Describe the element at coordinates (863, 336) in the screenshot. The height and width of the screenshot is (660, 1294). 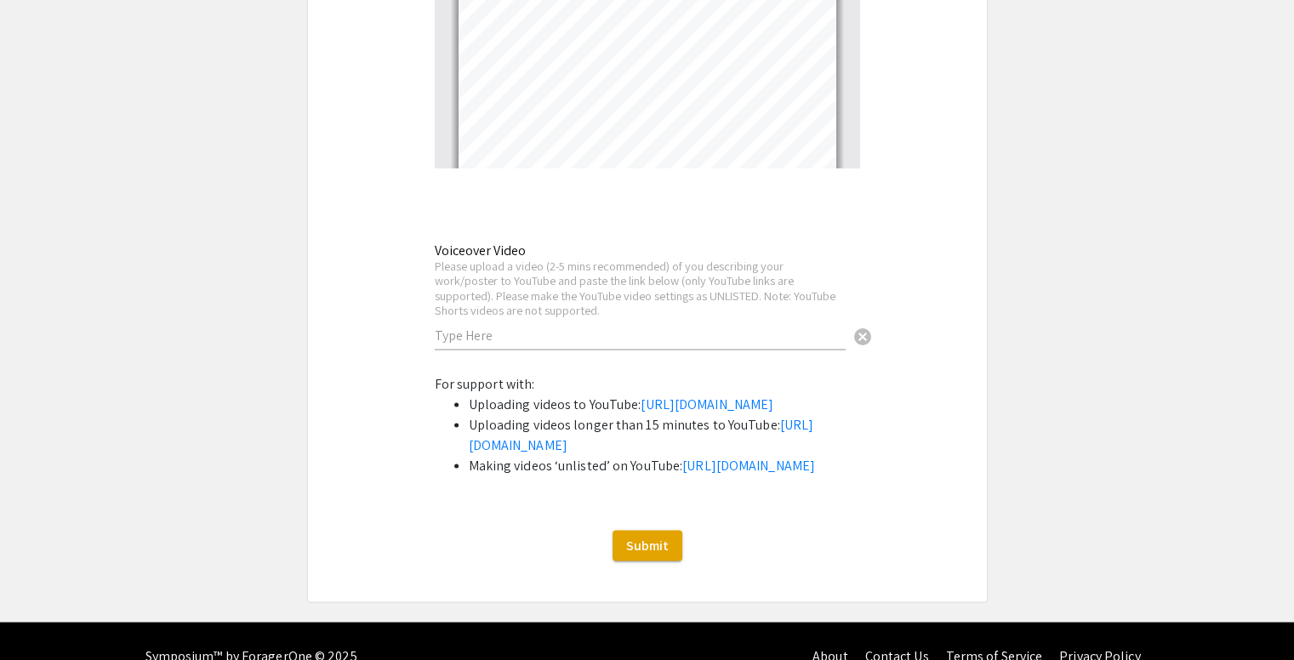
I see `span: cancel` at that location.